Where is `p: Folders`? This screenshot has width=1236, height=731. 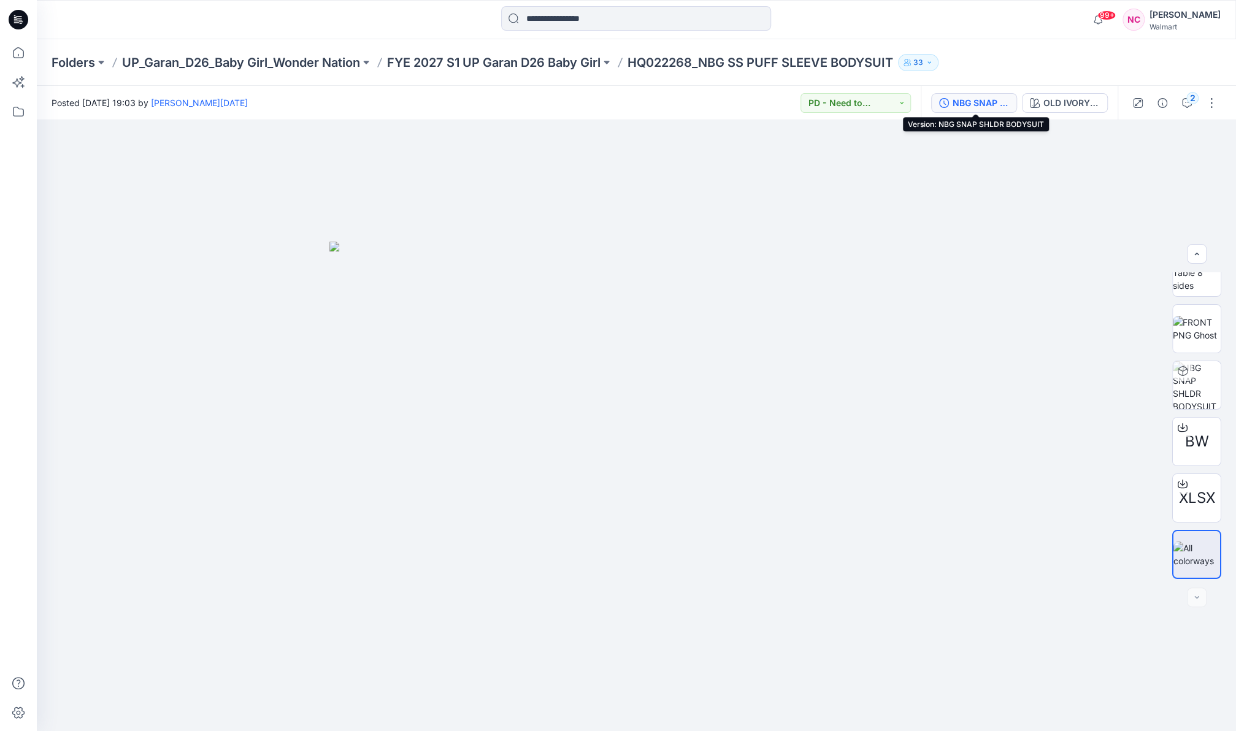 p: Folders is located at coordinates (73, 63).